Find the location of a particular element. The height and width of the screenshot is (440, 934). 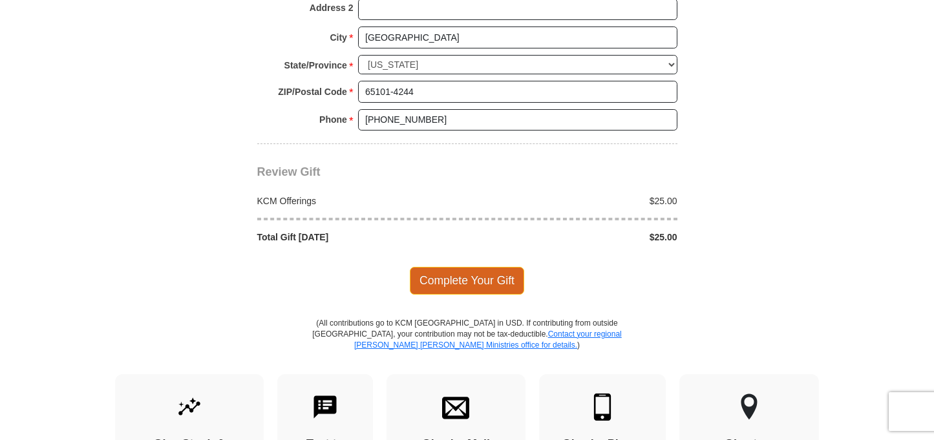

img: text-to-give.svg is located at coordinates (325, 407).